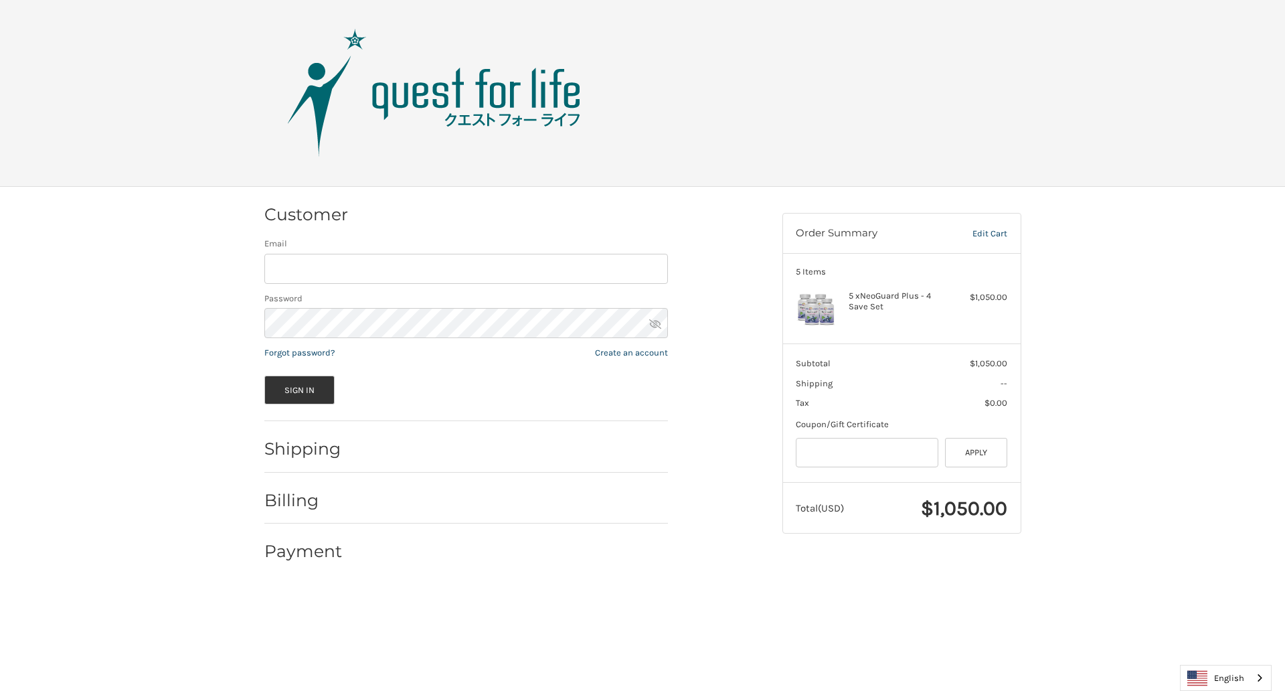 This screenshot has height=691, width=1285. Describe the element at coordinates (981, 297) in the screenshot. I see `div: $1,050.00` at that location.